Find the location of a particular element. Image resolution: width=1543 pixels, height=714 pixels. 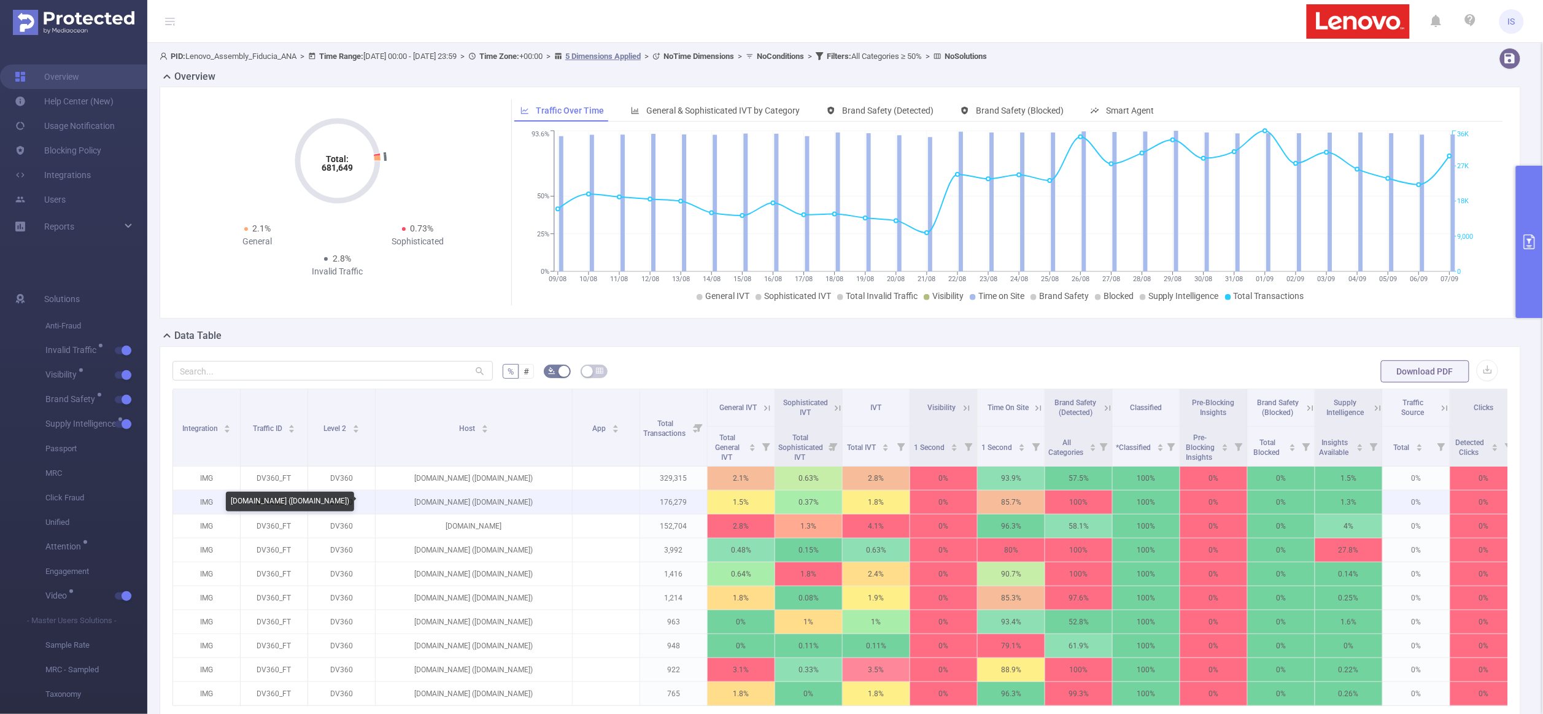

span: Invalid Traffic is located at coordinates (73, 350).